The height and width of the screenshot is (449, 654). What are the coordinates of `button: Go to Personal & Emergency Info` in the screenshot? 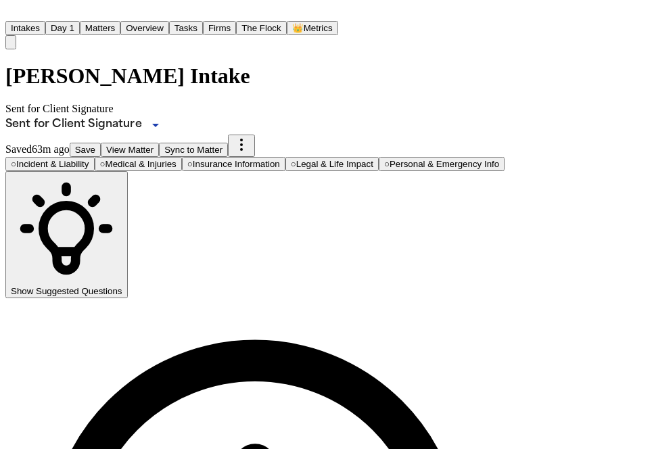 It's located at (442, 164).